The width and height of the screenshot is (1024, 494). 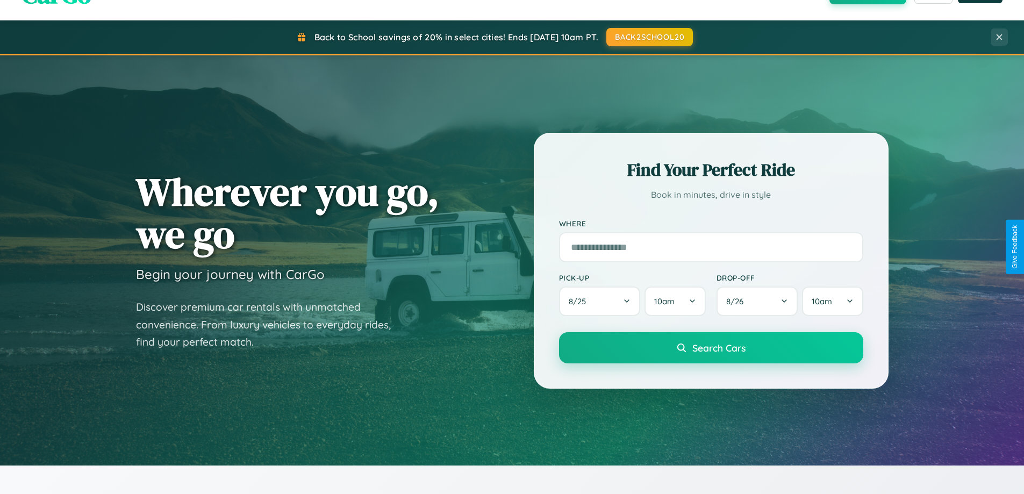 What do you see at coordinates (757, 301) in the screenshot?
I see `button: 8/26` at bounding box center [757, 301].